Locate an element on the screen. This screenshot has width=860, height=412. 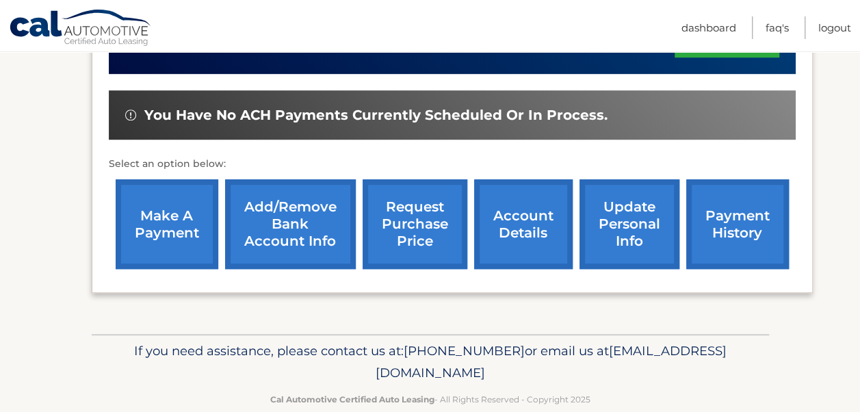
a: payment history is located at coordinates (738, 224).